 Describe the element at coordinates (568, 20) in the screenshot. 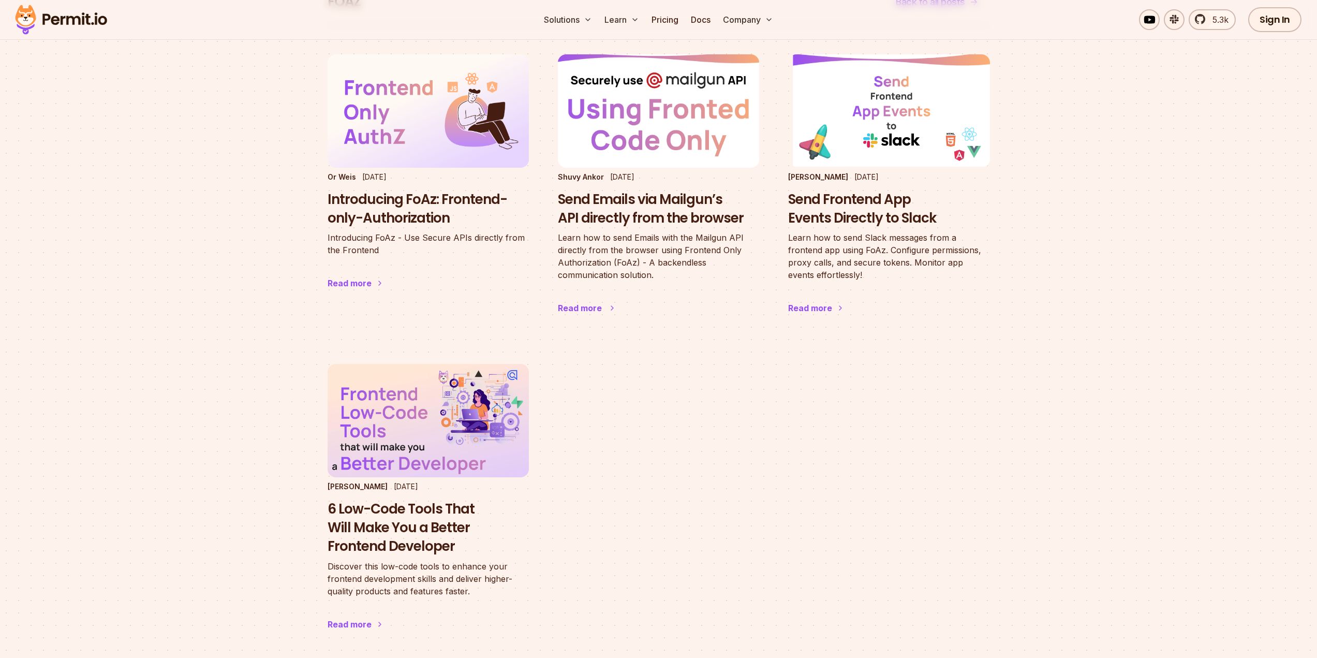

I see `button: Solutions` at that location.